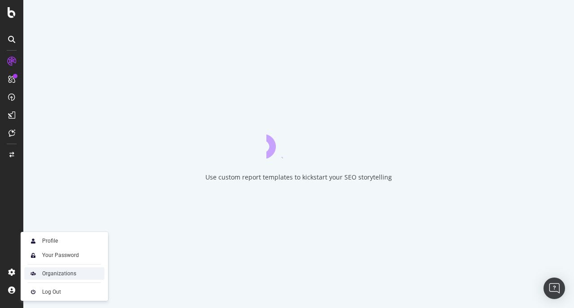 The width and height of the screenshot is (574, 308). Describe the element at coordinates (33, 241) in the screenshot. I see `img: Xx2yTbCeVcdxHMdxHOc+8gctb42vCocUYgAAAABJRU5ErkJggg==` at that location.